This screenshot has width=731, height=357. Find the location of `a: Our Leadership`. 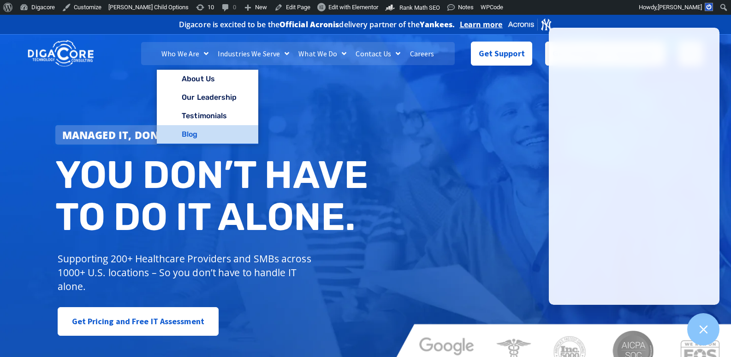

a: Our Leadership is located at coordinates (207, 97).